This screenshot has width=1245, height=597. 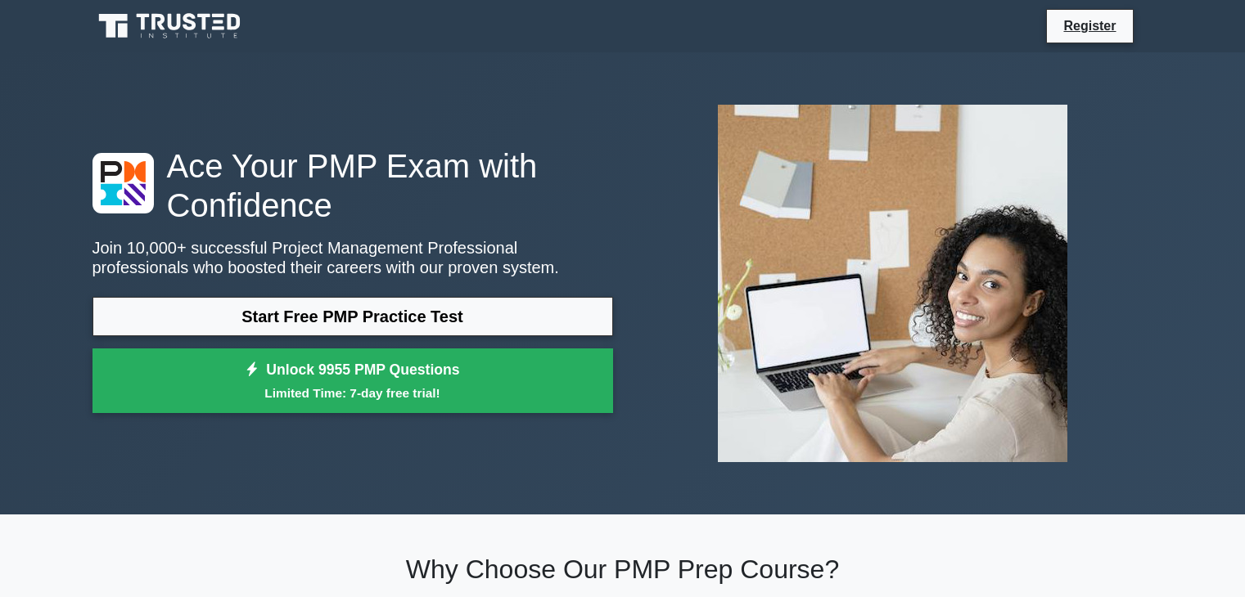 What do you see at coordinates (1089, 25) in the screenshot?
I see `a: Register` at bounding box center [1089, 25].